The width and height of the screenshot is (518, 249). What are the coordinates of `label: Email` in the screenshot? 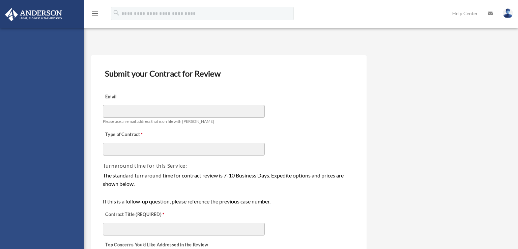 It's located at (137, 97).